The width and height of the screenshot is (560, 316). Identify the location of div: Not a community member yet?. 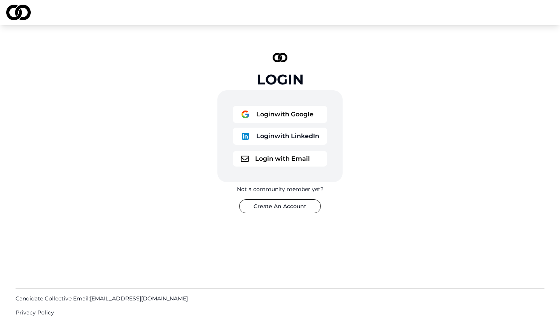
(280, 189).